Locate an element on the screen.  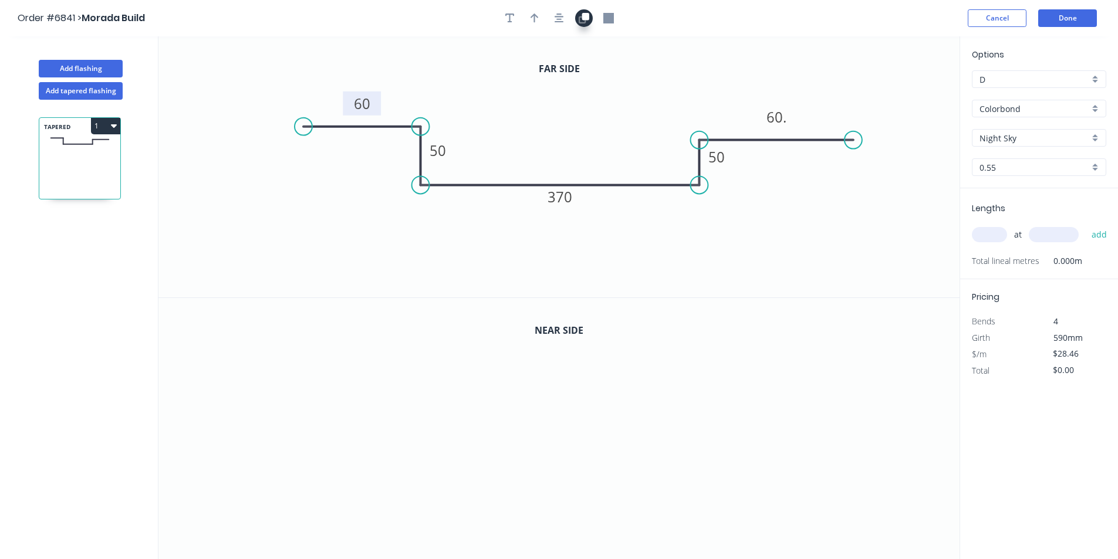
tspan: 60. is located at coordinates (776, 117).